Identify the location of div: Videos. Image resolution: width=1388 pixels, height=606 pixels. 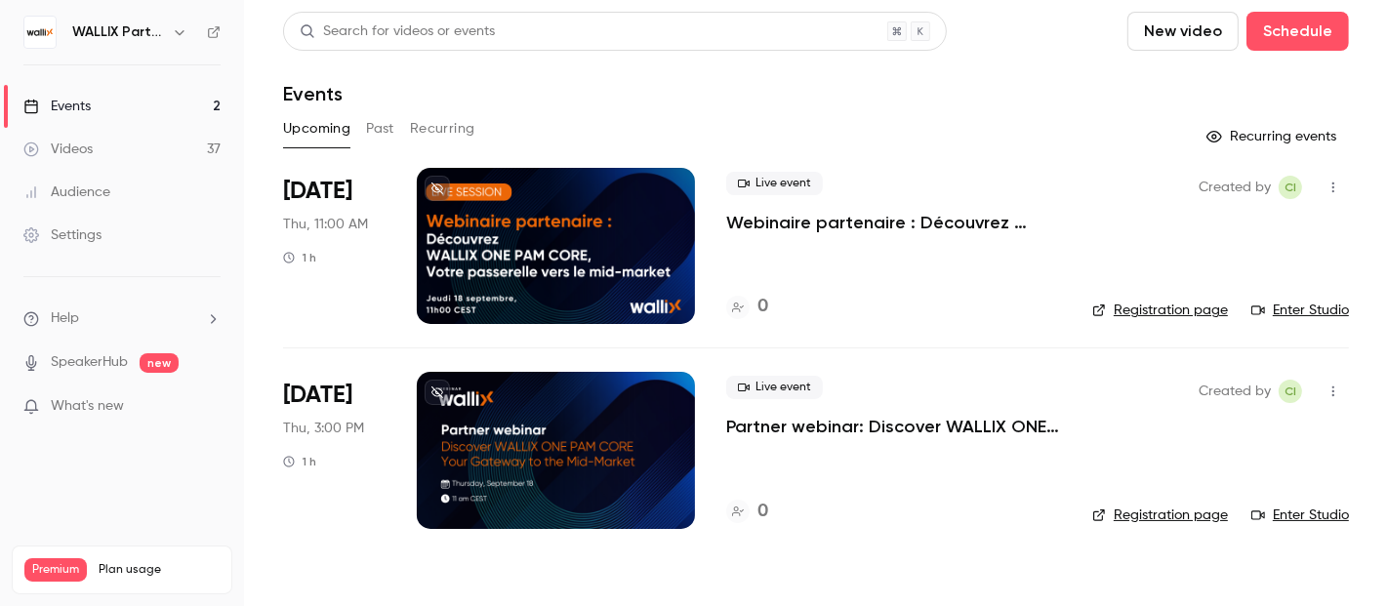
(58, 149).